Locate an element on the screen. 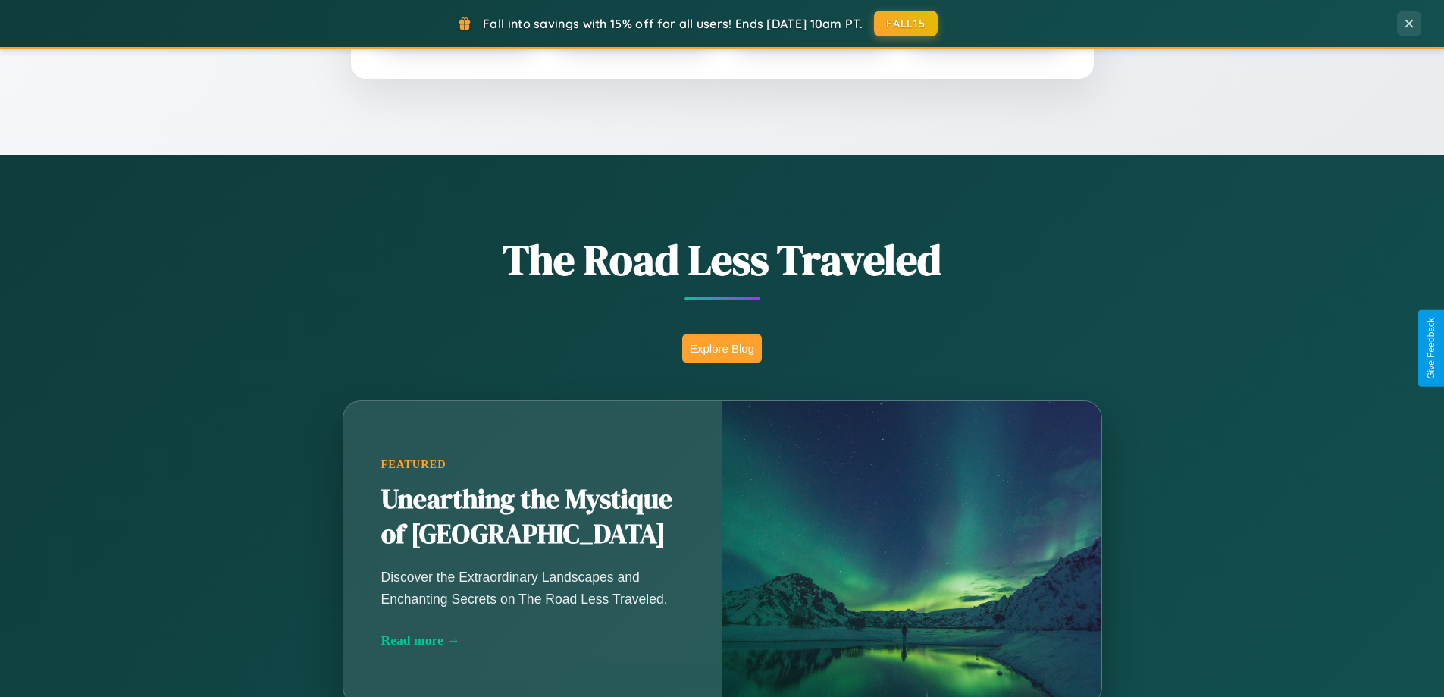 This screenshot has height=697, width=1444. div: Read more → is located at coordinates (533, 640).